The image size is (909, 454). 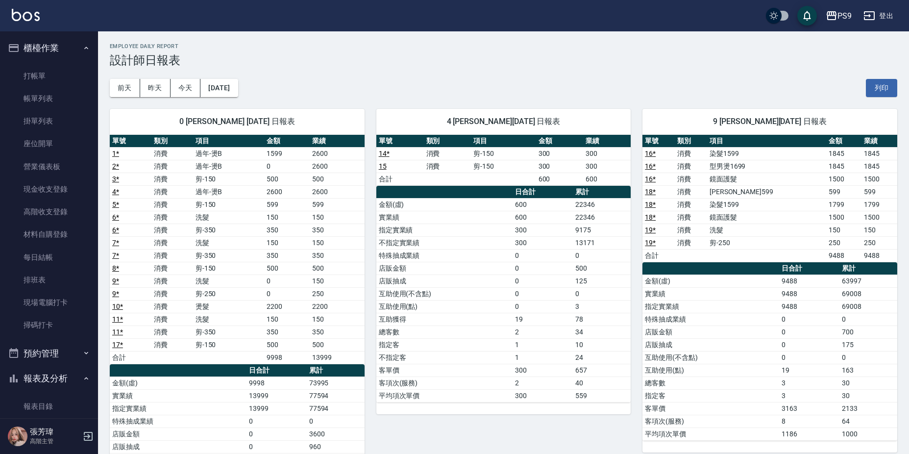 What do you see at coordinates (881, 88) in the screenshot?
I see `button: 列印` at bounding box center [881, 88].